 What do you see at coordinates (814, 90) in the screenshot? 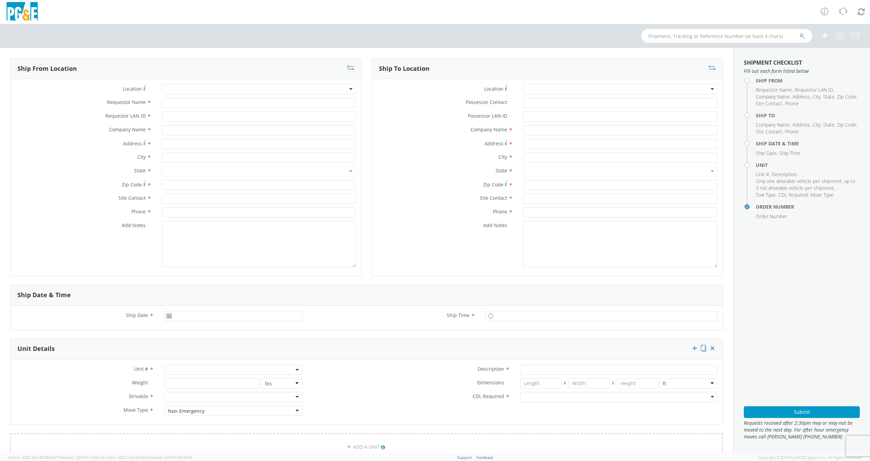
I see `span: Requestor LAN ID` at bounding box center [814, 90].